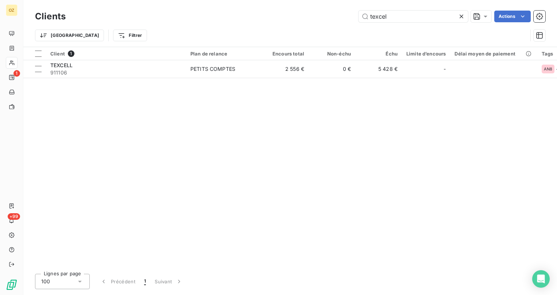  Describe the element at coordinates (332, 69) in the screenshot. I see `td: 0 €` at that location.